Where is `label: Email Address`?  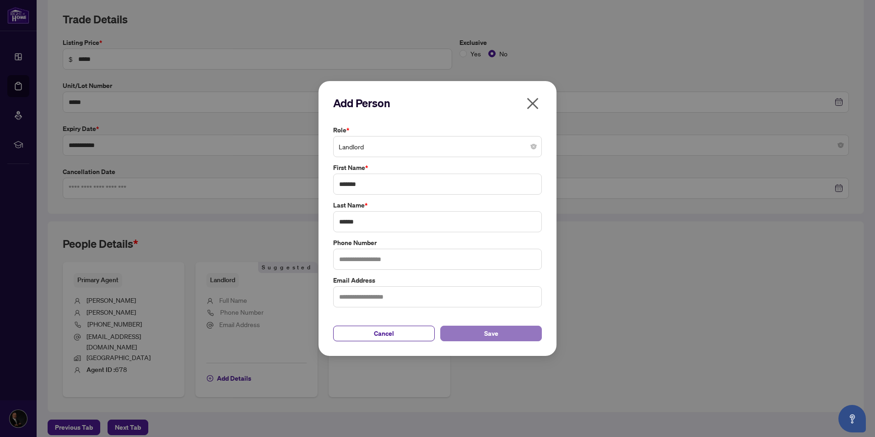 label: Email Address is located at coordinates (438, 280).